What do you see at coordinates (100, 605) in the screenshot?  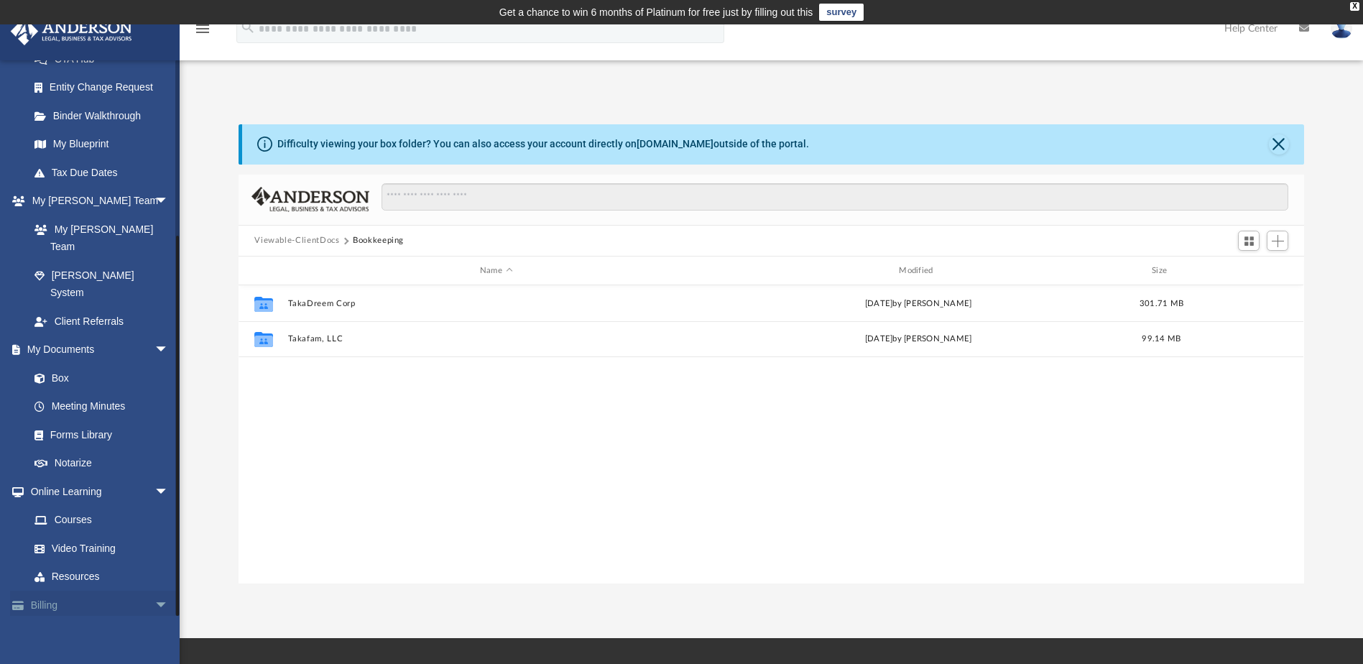 I see `a: Billingarrow_drop_down` at bounding box center [100, 605].